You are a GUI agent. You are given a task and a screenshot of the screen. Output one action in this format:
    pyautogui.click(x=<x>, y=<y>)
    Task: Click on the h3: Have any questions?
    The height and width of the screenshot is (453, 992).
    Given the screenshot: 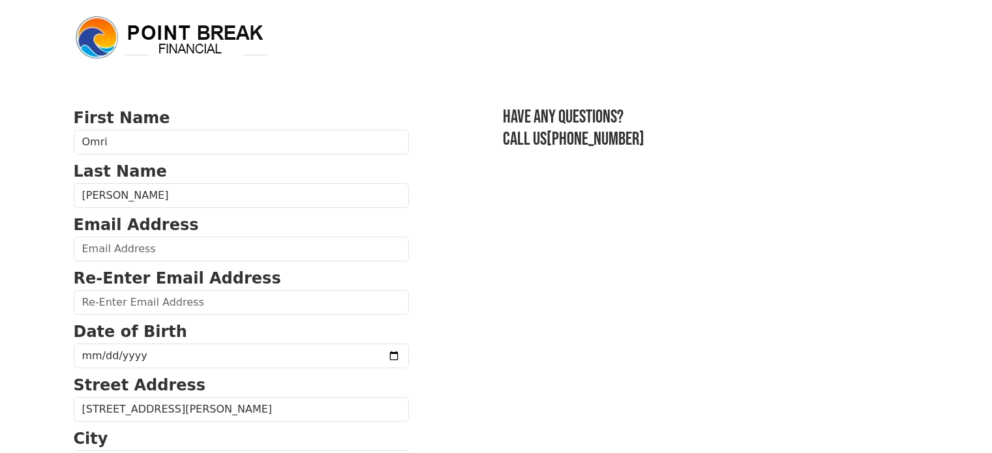 What is the action you would take?
    pyautogui.click(x=711, y=117)
    